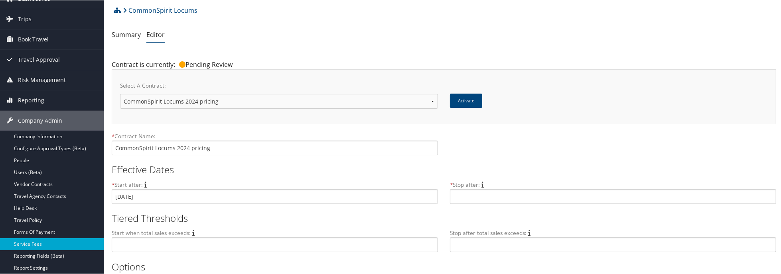 The width and height of the screenshot is (781, 274). I want to click on label: Start when total sales exceeds:, so click(151, 233).